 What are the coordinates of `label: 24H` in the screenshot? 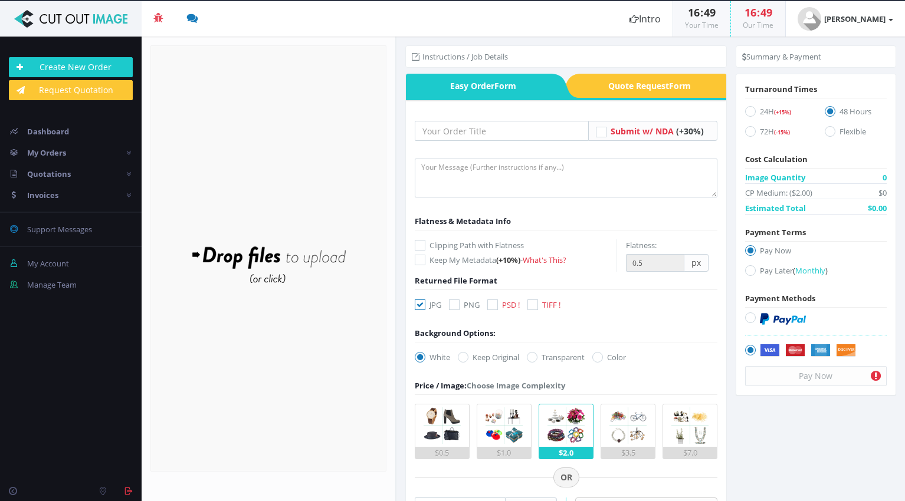 It's located at (776, 113).